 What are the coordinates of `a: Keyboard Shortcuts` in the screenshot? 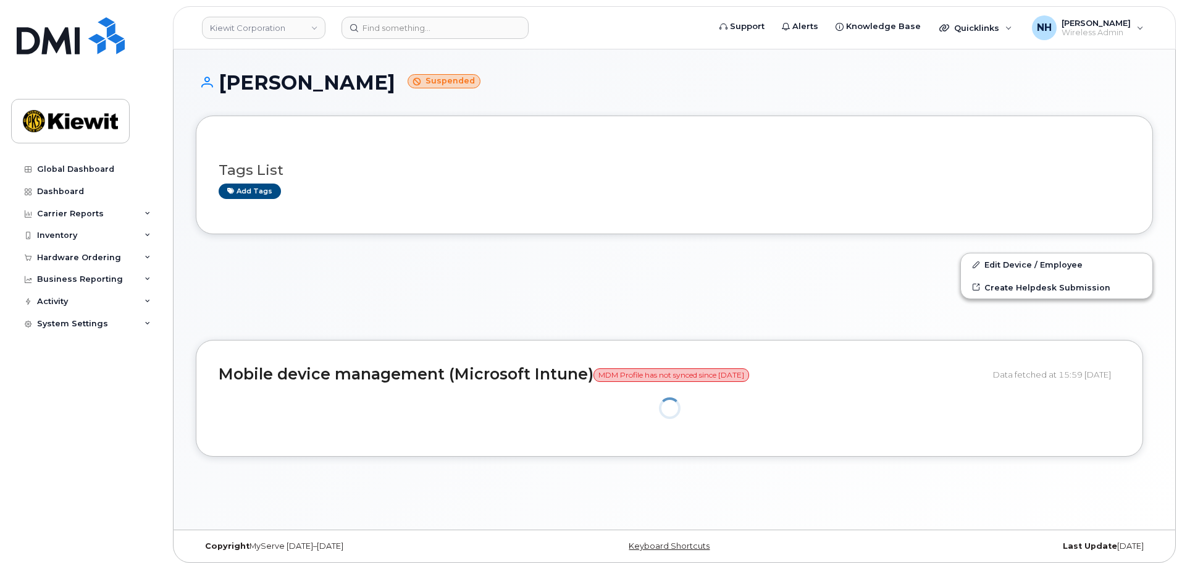 It's located at (669, 545).